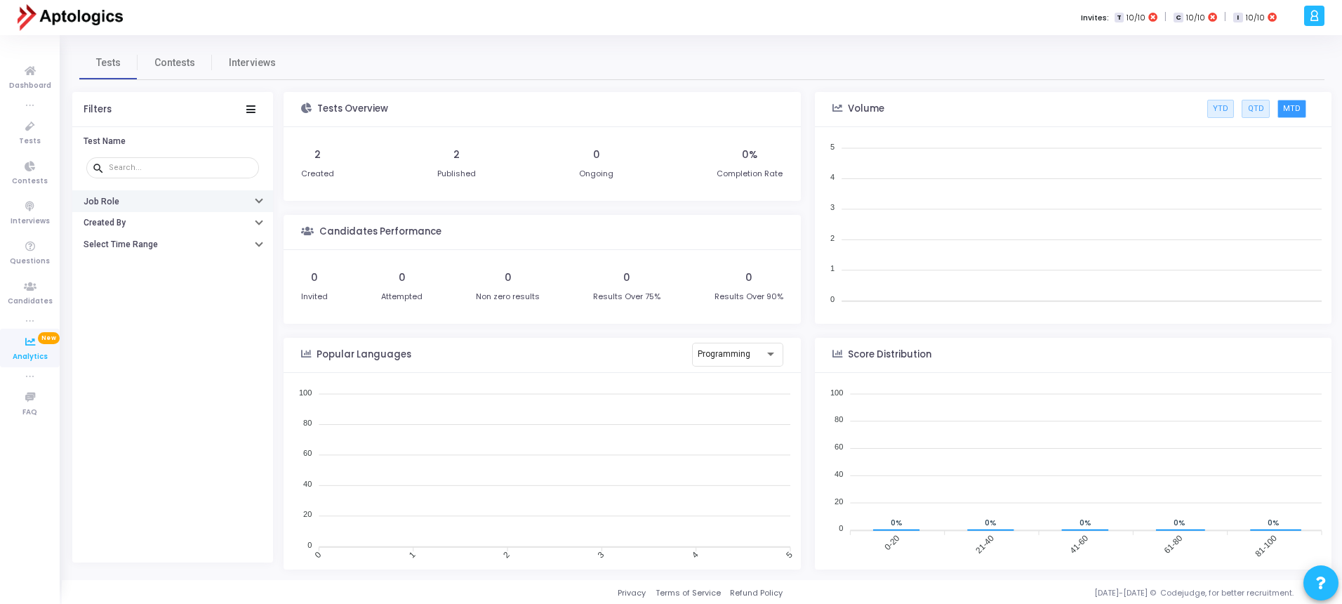  I want to click on button: YTD, so click(1220, 109).